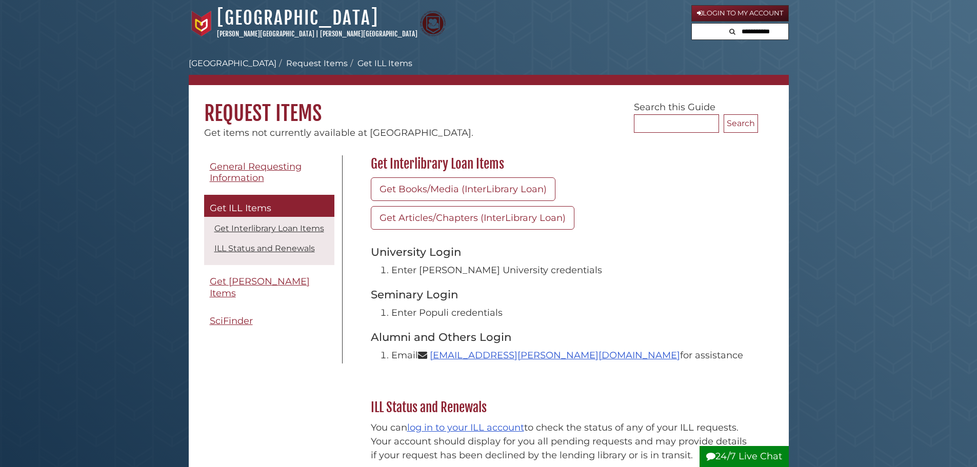 The width and height of the screenshot is (977, 467). Describe the element at coordinates (269, 247) in the screenshot. I see `div: Guide Pages` at that location.